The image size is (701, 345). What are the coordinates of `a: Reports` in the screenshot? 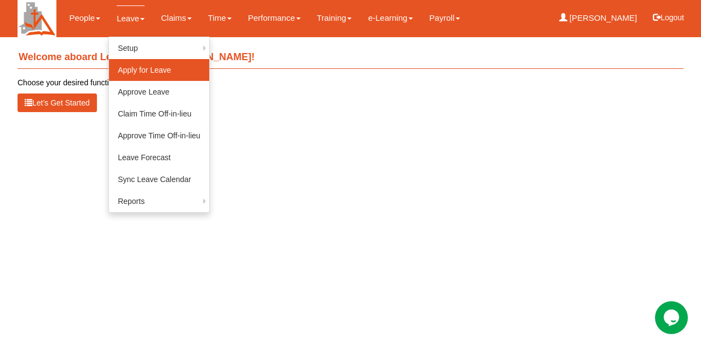 It's located at (159, 201).